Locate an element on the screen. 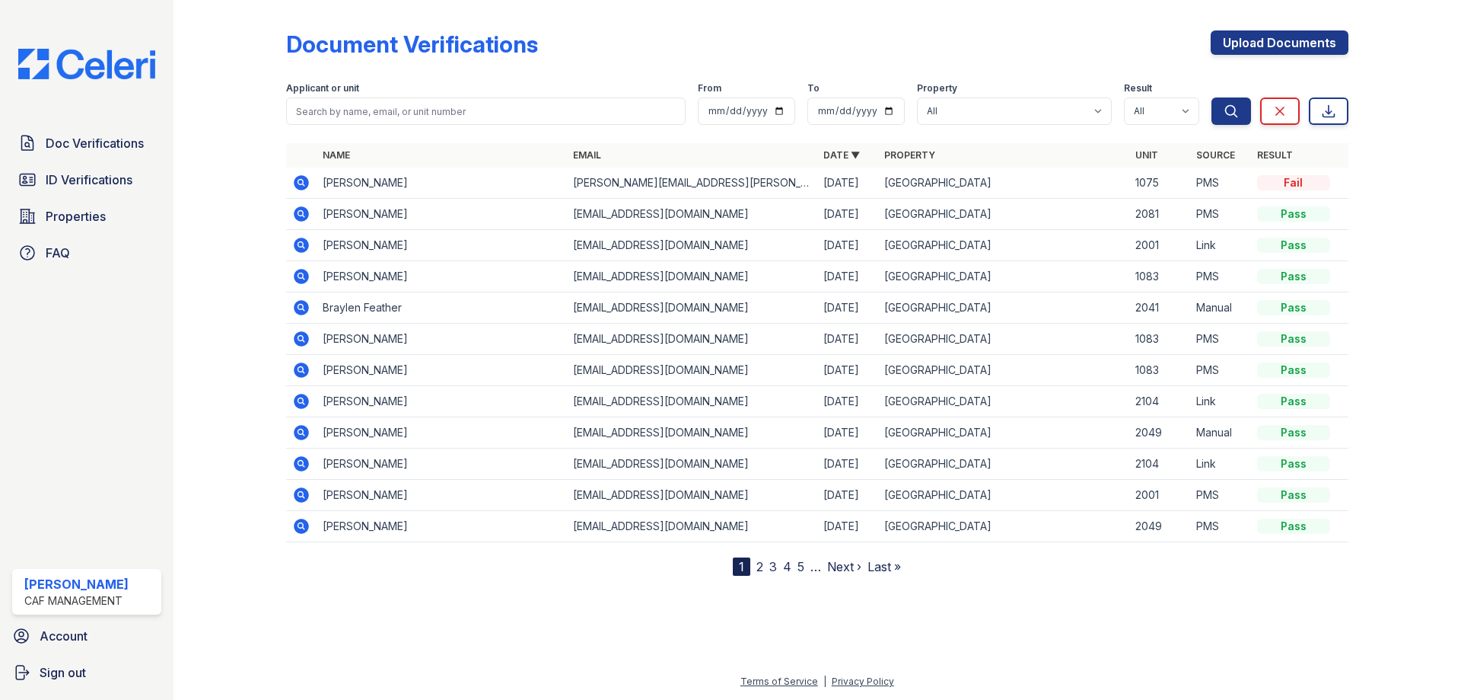 This screenshot has height=700, width=1461. button: Sign out is located at coordinates (87, 672).